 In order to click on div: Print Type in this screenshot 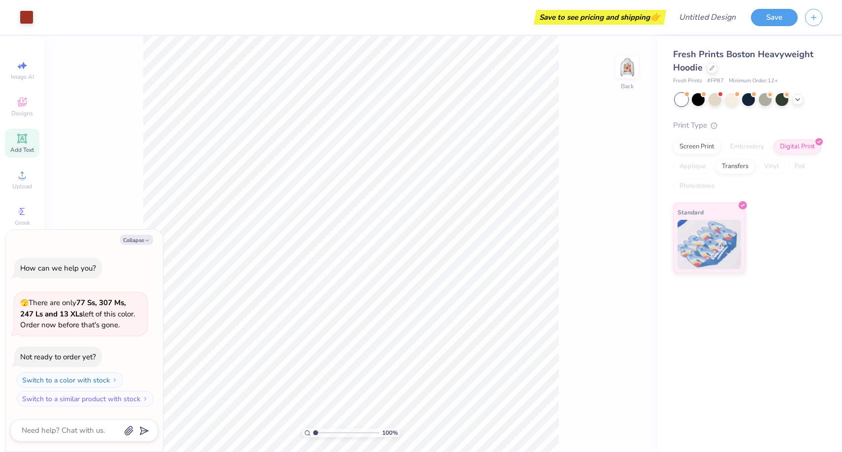, I will do `click(748, 125)`.